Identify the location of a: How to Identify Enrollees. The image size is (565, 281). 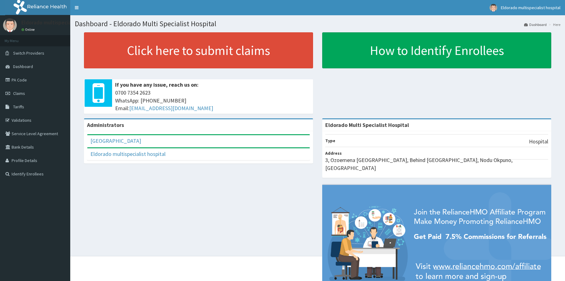
(437, 50).